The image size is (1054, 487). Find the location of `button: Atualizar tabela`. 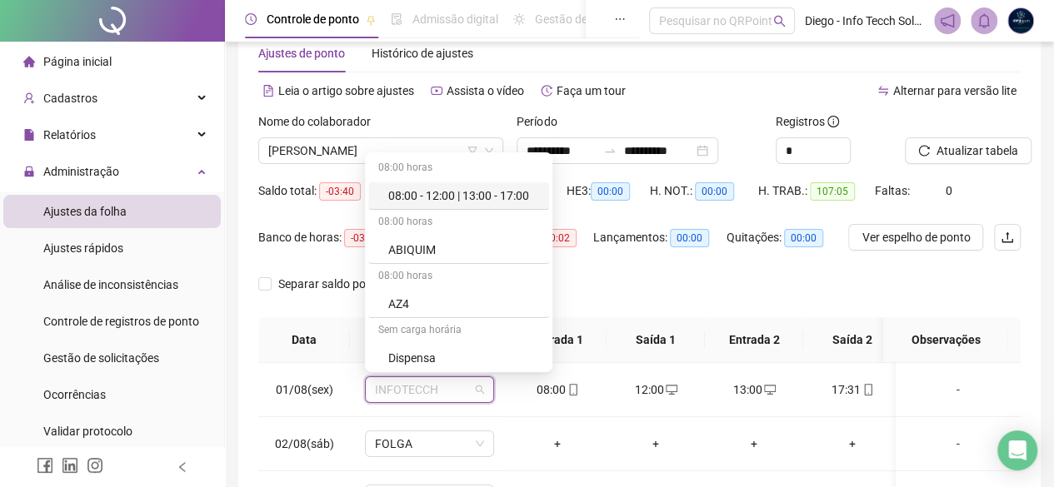

button: Atualizar tabela is located at coordinates (968, 151).